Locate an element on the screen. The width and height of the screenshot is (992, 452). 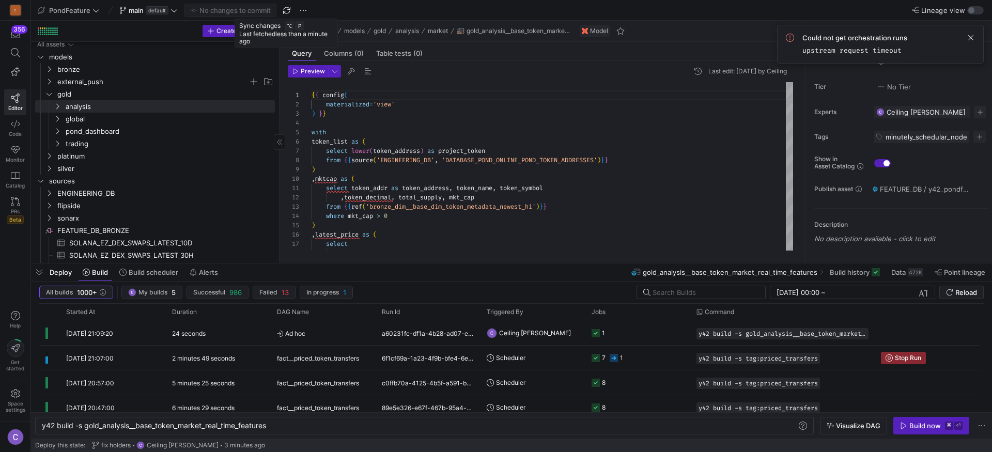
span: y42 build -s gold_analysis__base_token_market_real is located at coordinates (130, 425).